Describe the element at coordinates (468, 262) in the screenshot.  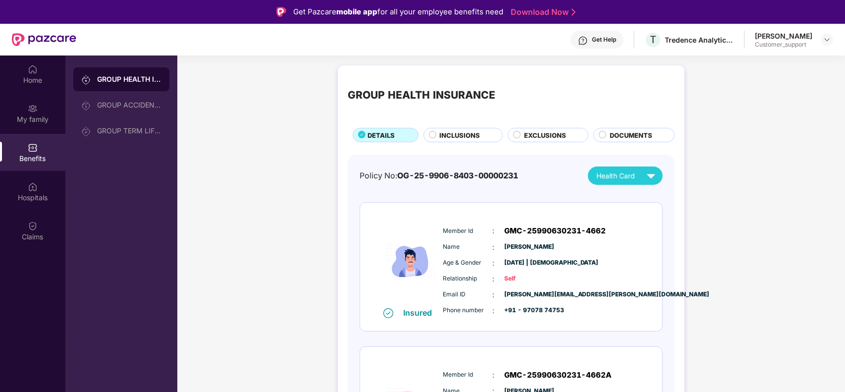
I see `span: Age & Gender` at that location.